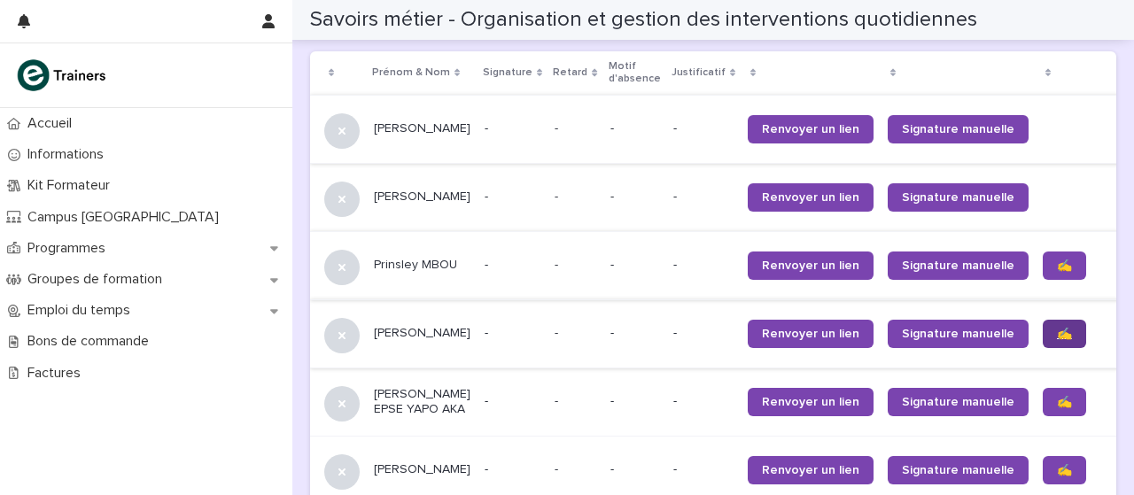  I want to click on font: Bons de commande, so click(88, 341).